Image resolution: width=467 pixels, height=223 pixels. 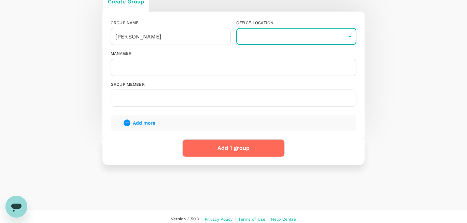 I want to click on a: Terms of Use, so click(x=251, y=220).